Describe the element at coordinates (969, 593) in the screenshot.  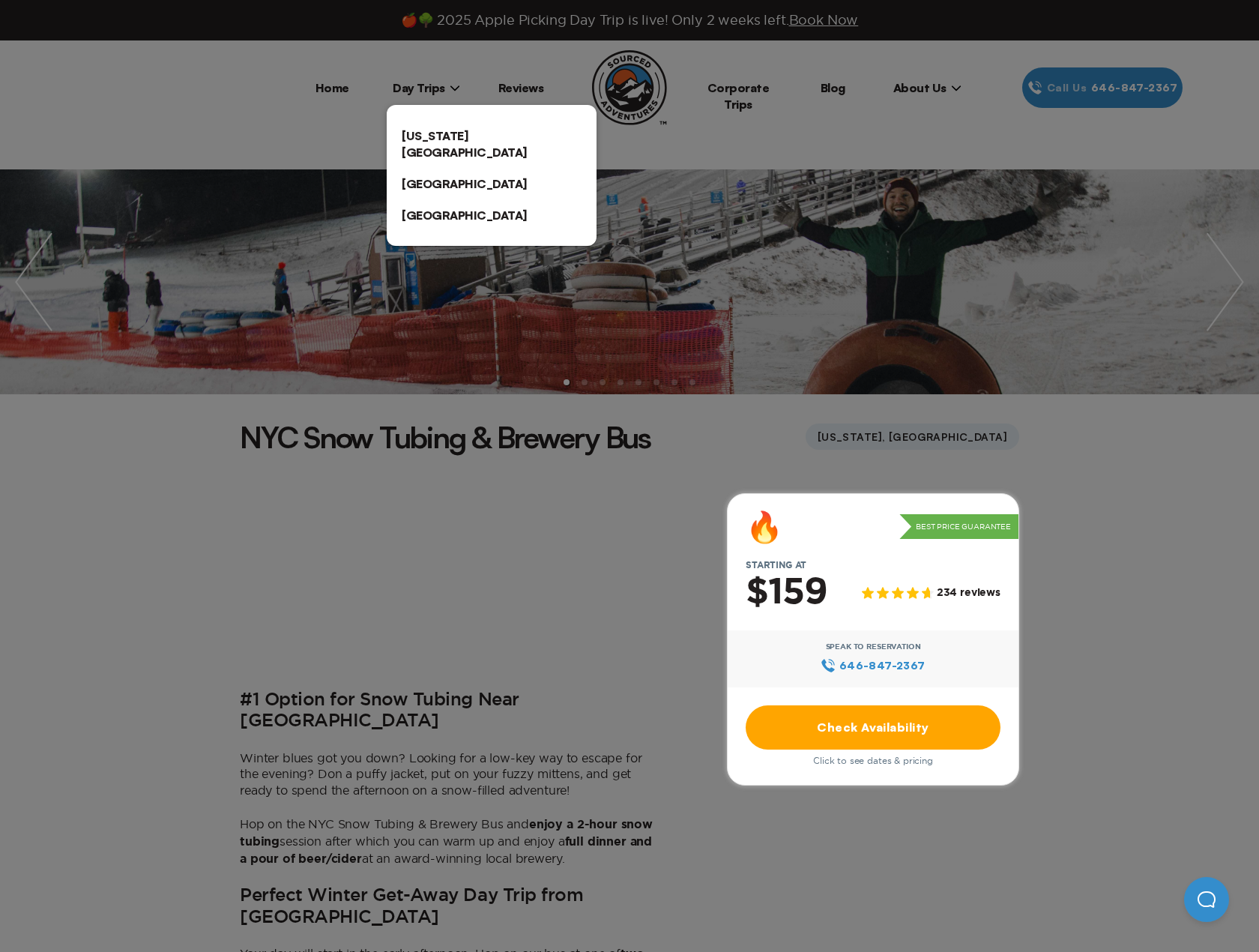
I see `span: 234 reviews` at that location.